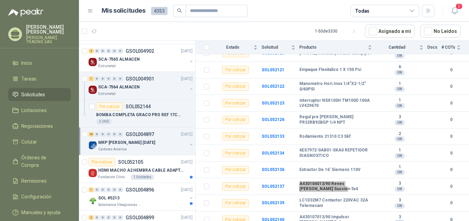  I want to click on a: SOL052122, so click(273, 86).